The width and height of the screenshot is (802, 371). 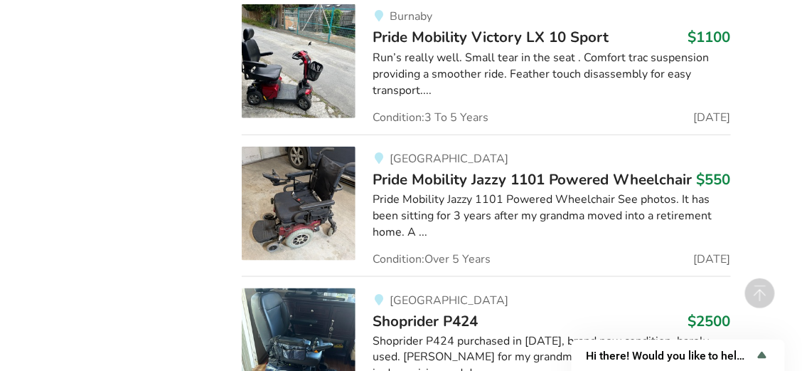 I want to click on span: Condition: Over 5 Years, so click(x=432, y=259).